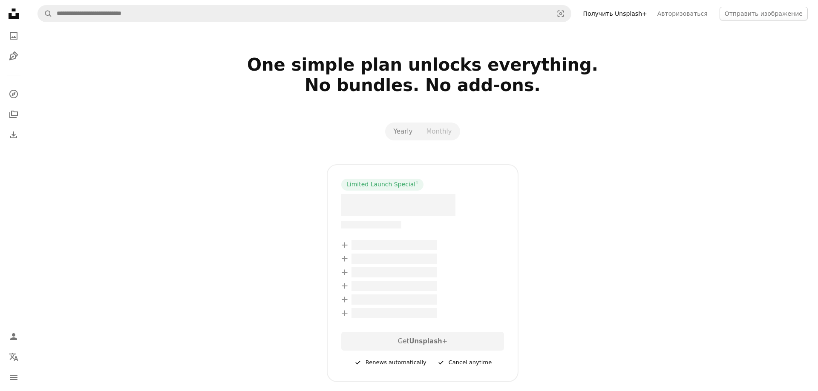  I want to click on a: Иллюстрации, so click(14, 56).